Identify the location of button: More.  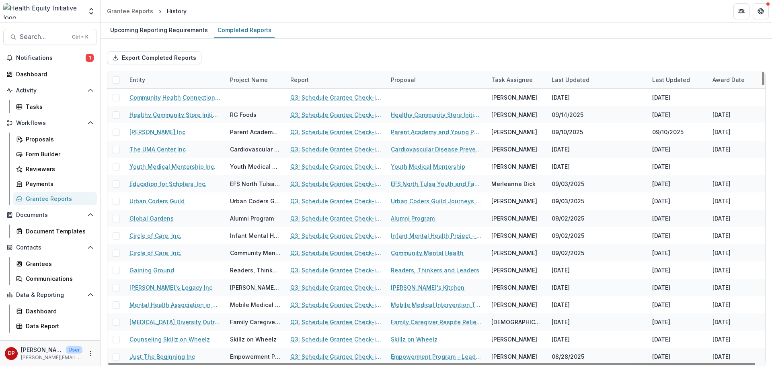
(90, 354).